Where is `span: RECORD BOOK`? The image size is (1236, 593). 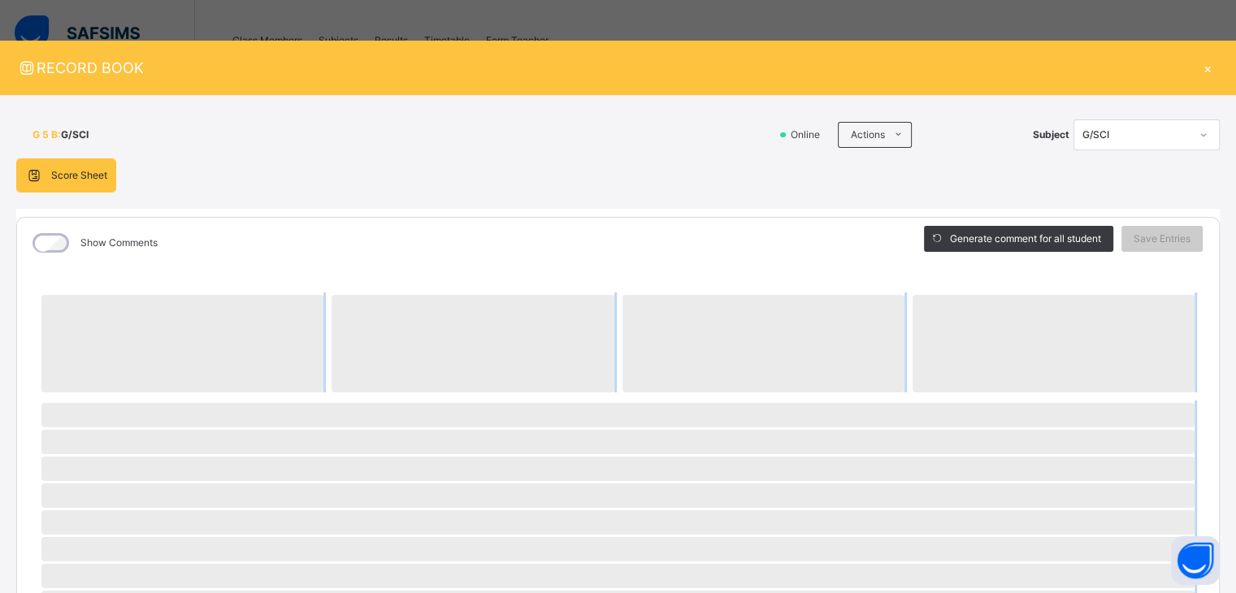 span: RECORD BOOK is located at coordinates (605, 67).